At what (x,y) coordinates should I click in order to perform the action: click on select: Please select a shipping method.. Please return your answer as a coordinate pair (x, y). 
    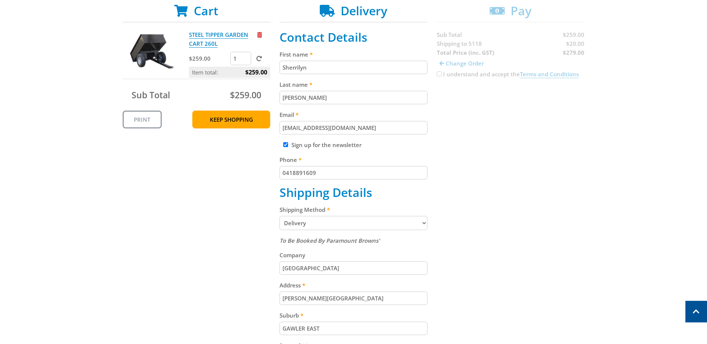
    Looking at the image, I should click on (353, 223).